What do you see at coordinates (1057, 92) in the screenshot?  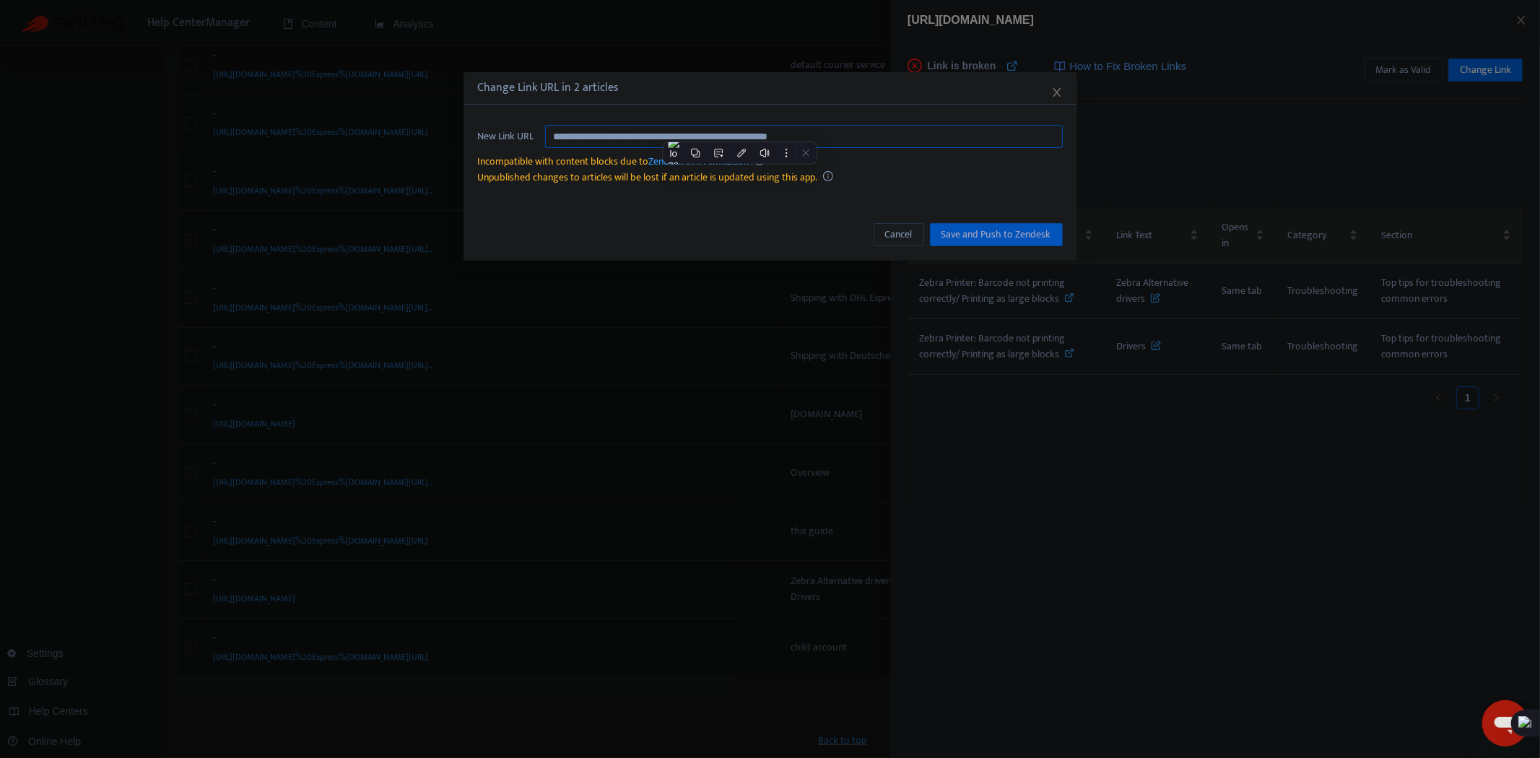 I see `span: close` at bounding box center [1057, 92].